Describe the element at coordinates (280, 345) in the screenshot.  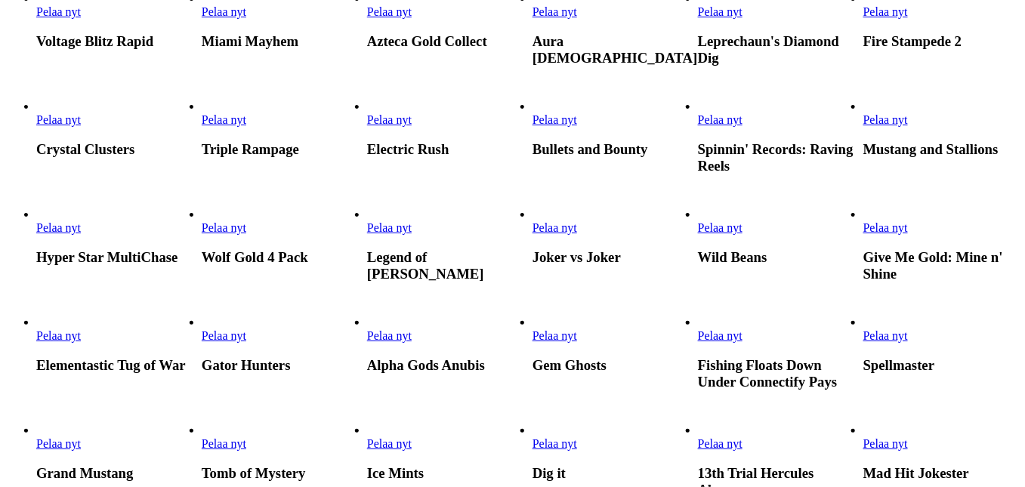
I see `article: Gator Hunters` at that location.